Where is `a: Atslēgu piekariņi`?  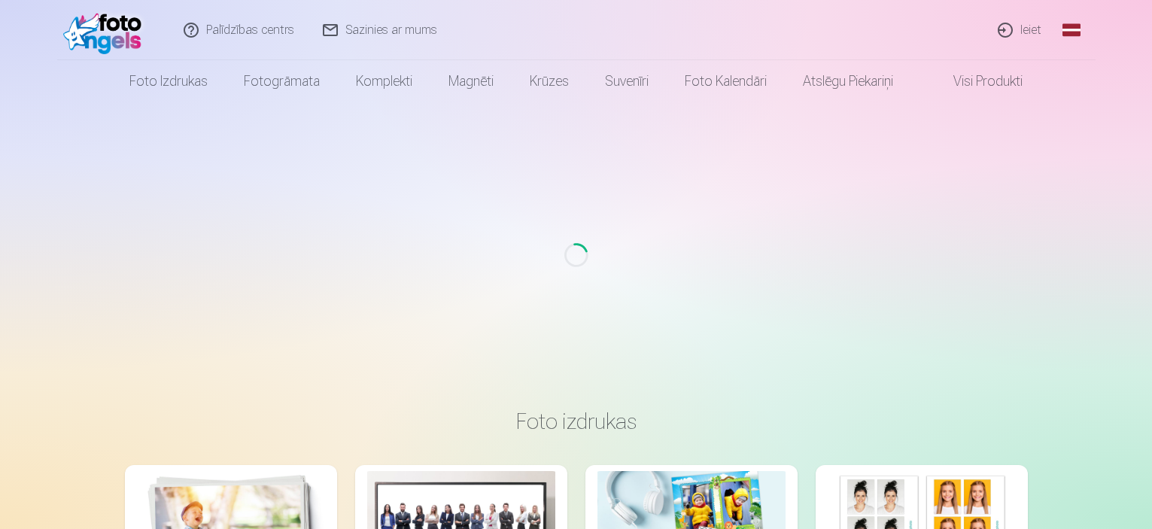
a: Atslēgu piekariņi is located at coordinates (848, 81).